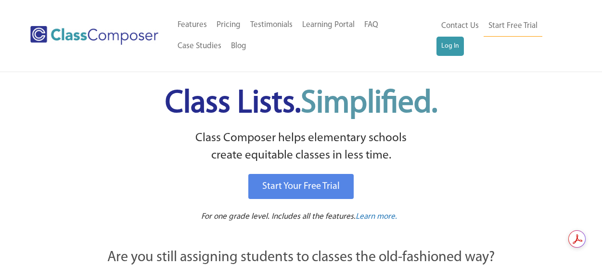 The image size is (602, 265). I want to click on a: Blog, so click(239, 46).